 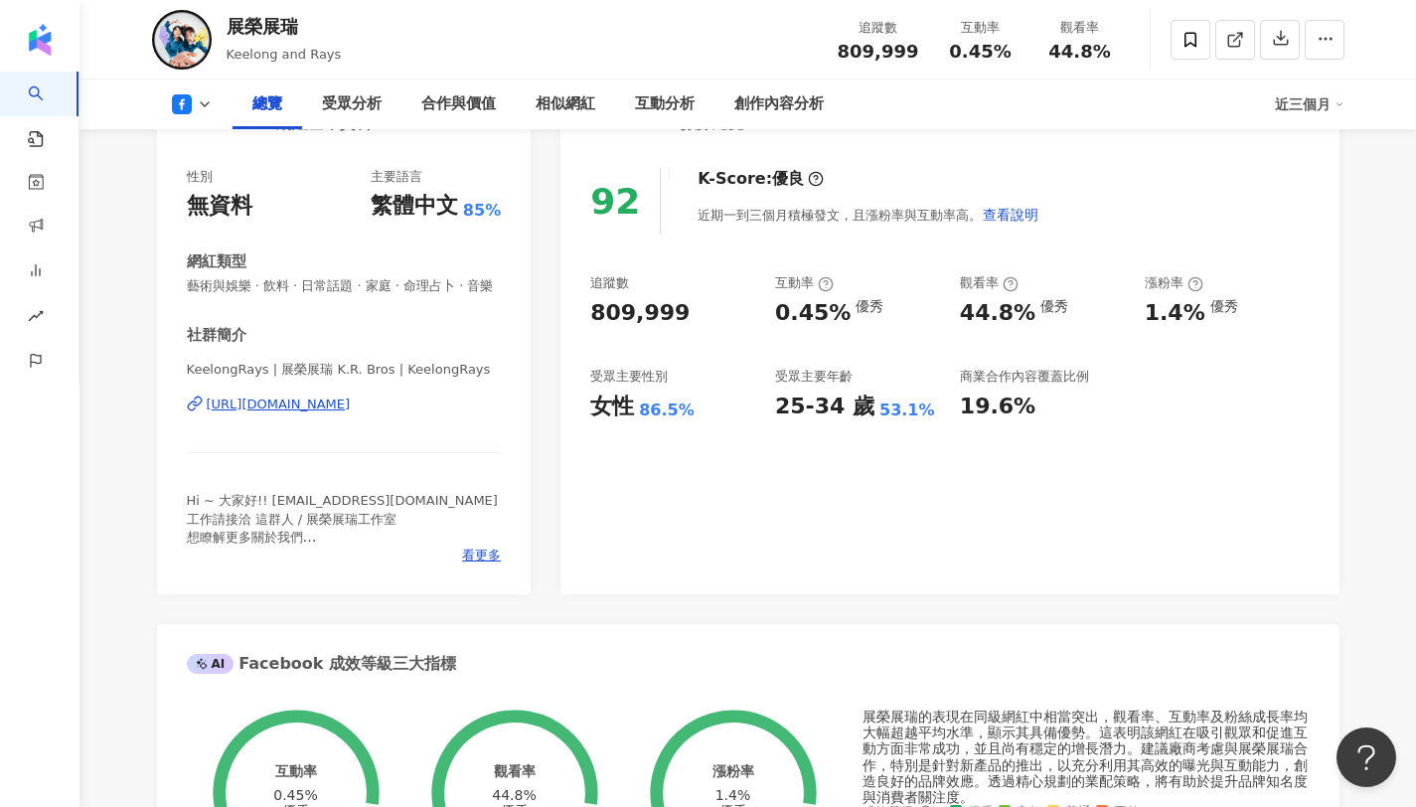 I want to click on span: 85%, so click(x=482, y=211).